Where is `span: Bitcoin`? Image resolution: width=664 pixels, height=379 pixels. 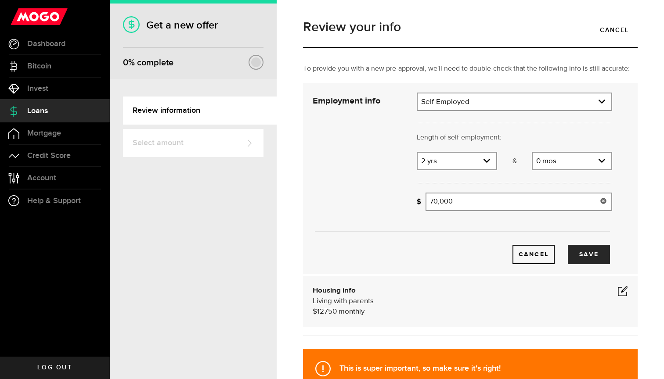 span: Bitcoin is located at coordinates (39, 66).